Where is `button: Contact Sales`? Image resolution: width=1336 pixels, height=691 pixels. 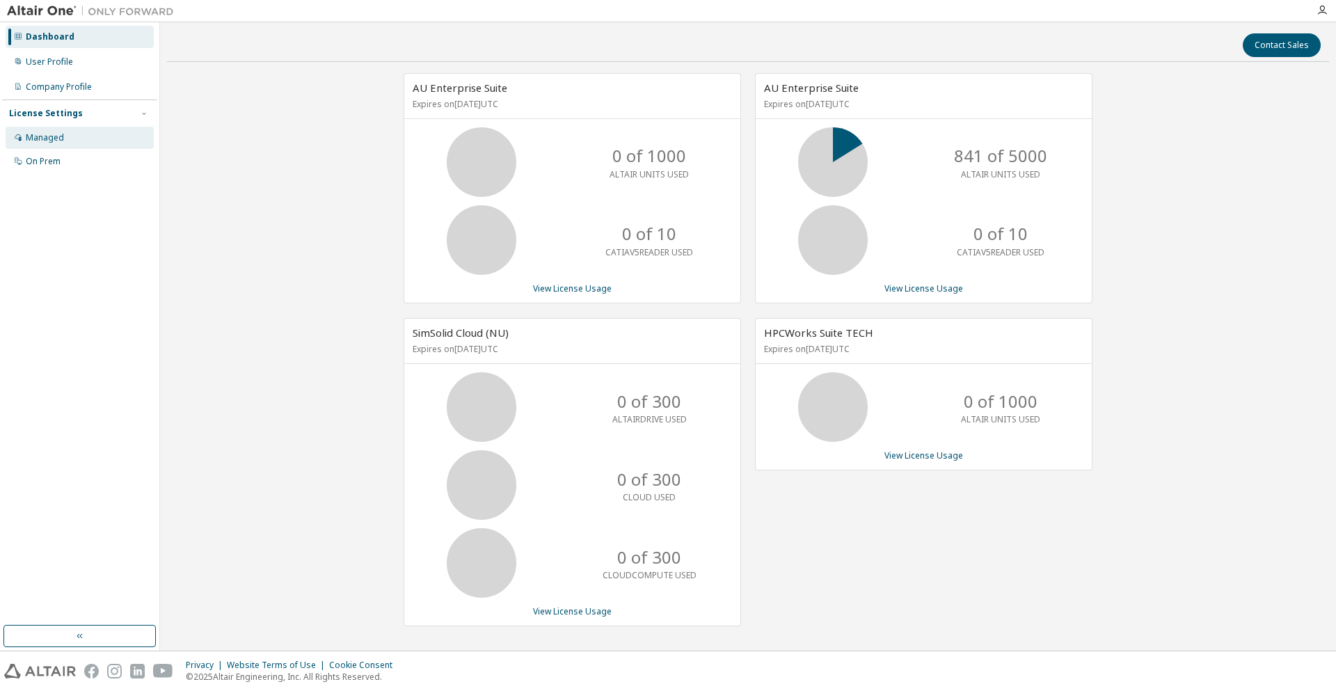 button: Contact Sales is located at coordinates (1282, 45).